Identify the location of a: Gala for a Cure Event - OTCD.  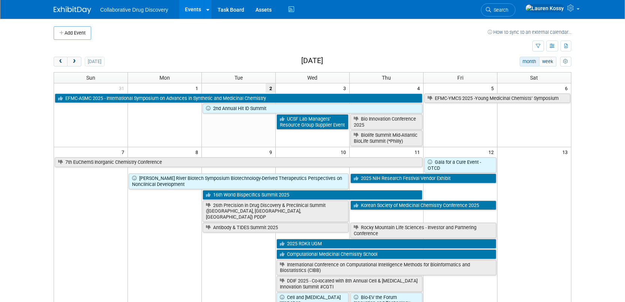
(461, 165).